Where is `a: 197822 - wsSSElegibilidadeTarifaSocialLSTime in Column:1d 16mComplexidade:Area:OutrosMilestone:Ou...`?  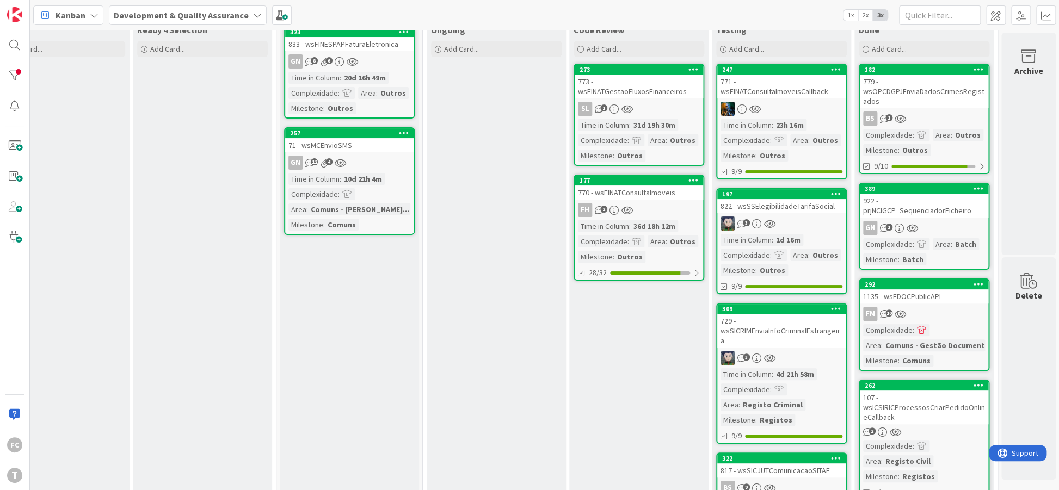 a: 197822 - wsSSElegibilidadeTarifaSocialLSTime in Column:1d 16mComplexidade:Area:OutrosMilestone:Ou... is located at coordinates (781, 241).